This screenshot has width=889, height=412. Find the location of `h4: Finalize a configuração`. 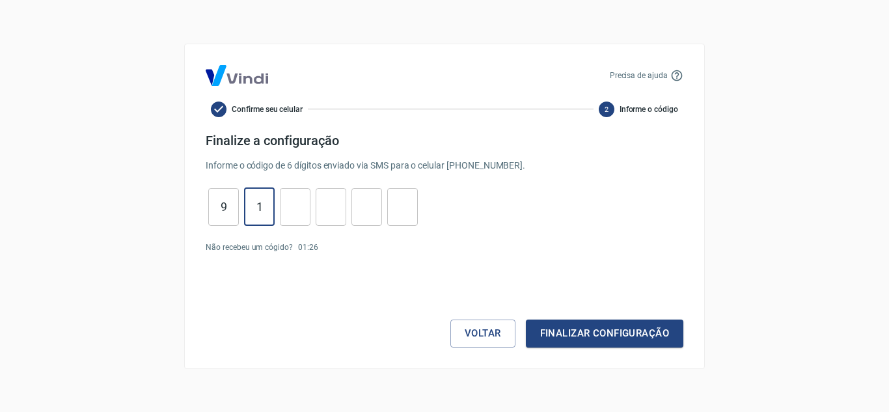

h4: Finalize a configuração is located at coordinates (444, 141).